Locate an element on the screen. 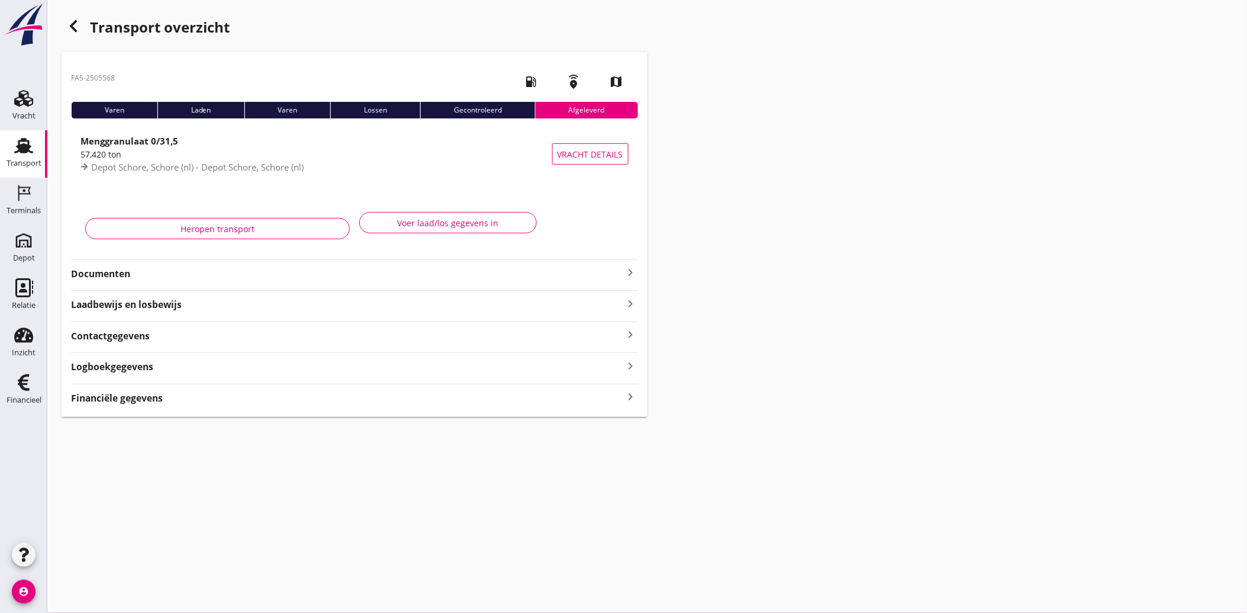 This screenshot has width=1247, height=613. div: Relatie is located at coordinates (24, 305).